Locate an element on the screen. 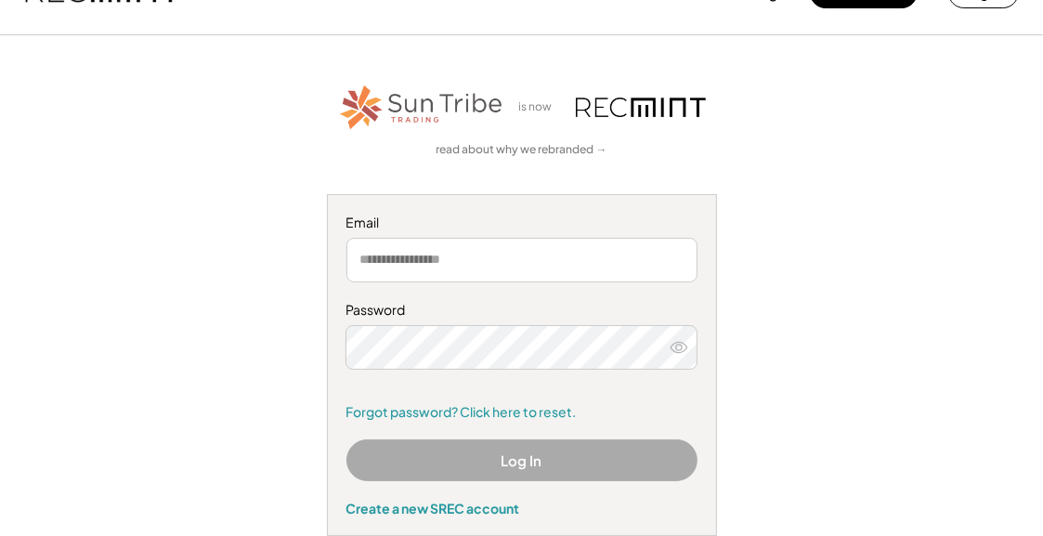 The width and height of the screenshot is (1043, 536). img: STT_Horizontal_Logo%2B-%2BColor.png is located at coordinates (422, 107).